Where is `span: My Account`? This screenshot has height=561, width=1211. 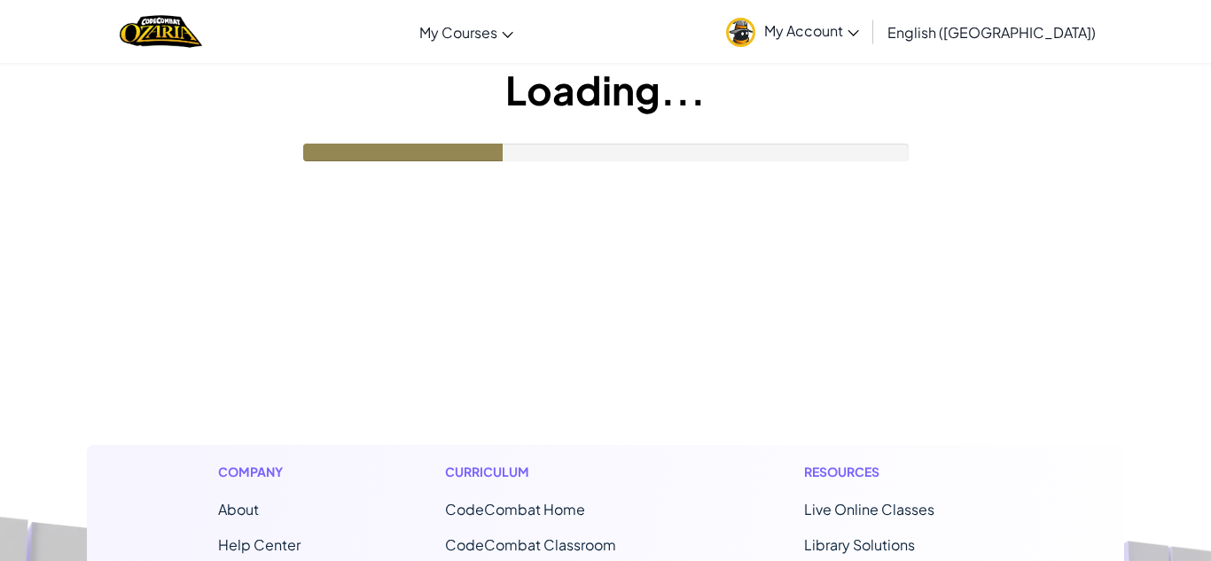
span: My Account is located at coordinates (811, 30).